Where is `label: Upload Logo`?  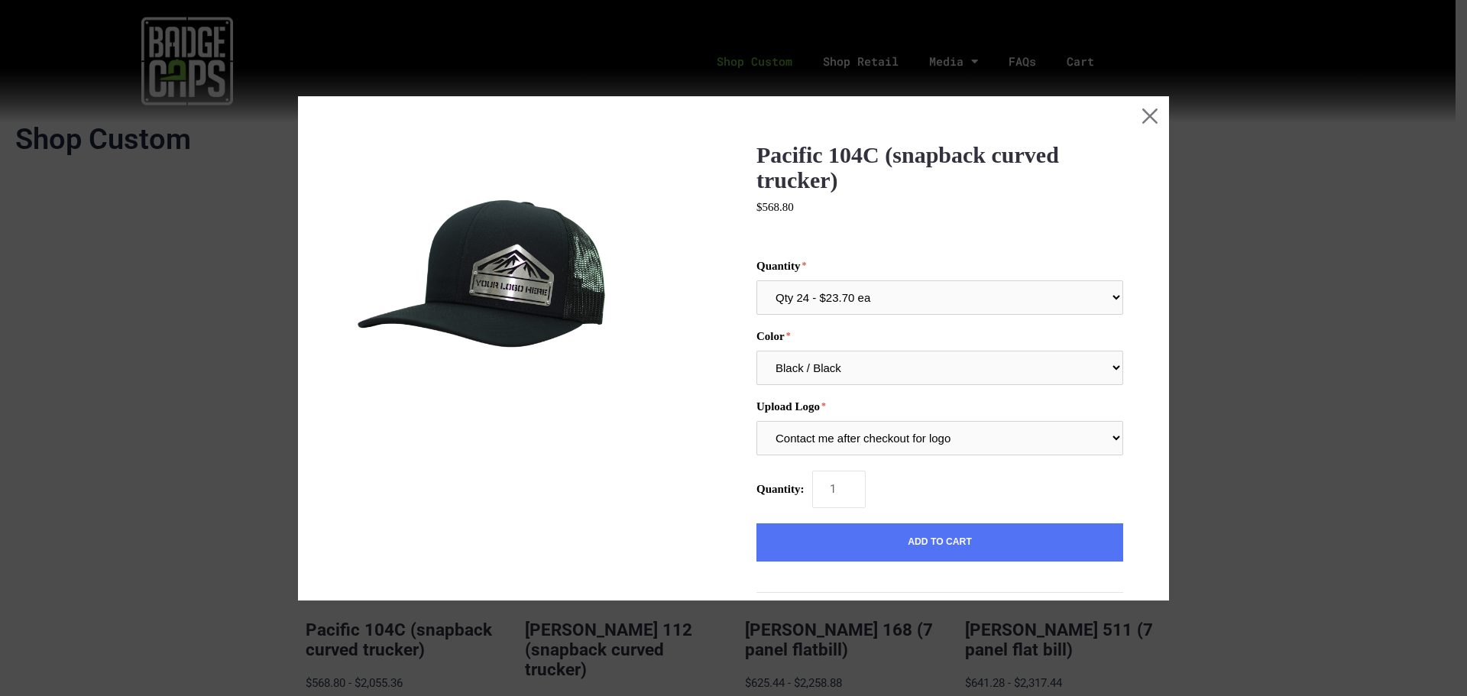 label: Upload Logo is located at coordinates (940, 407).